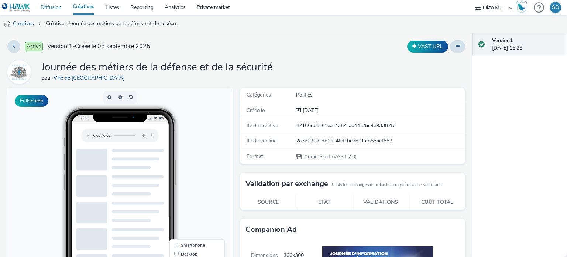  Describe the element at coordinates (34, 47) in the screenshot. I see `span: Activé` at that location.